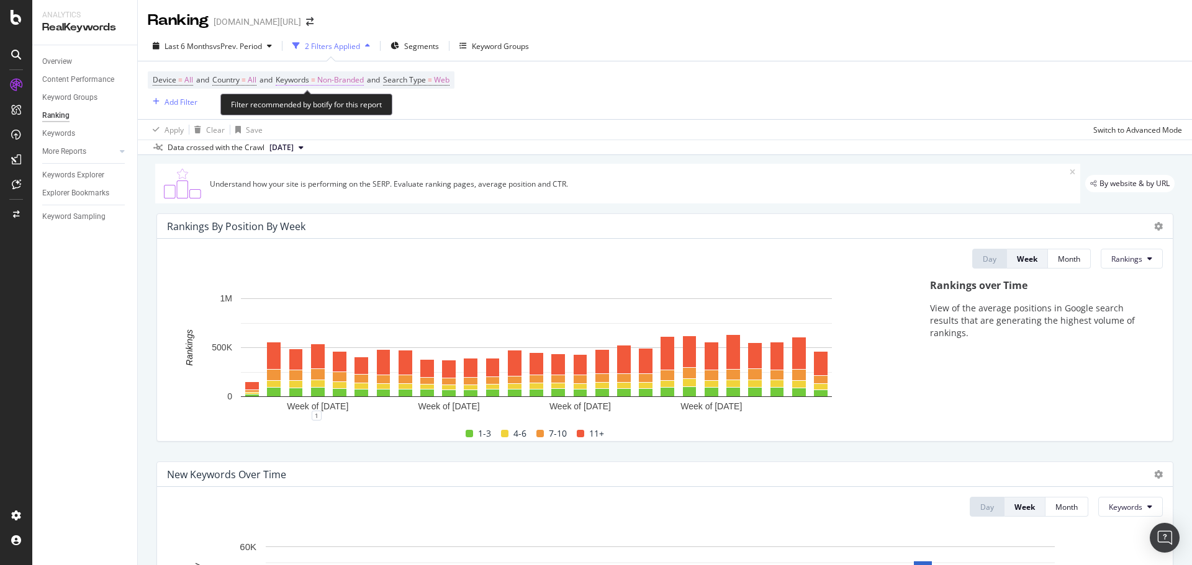  What do you see at coordinates (519, 434) in the screenshot?
I see `span: 4-6` at bounding box center [519, 434].